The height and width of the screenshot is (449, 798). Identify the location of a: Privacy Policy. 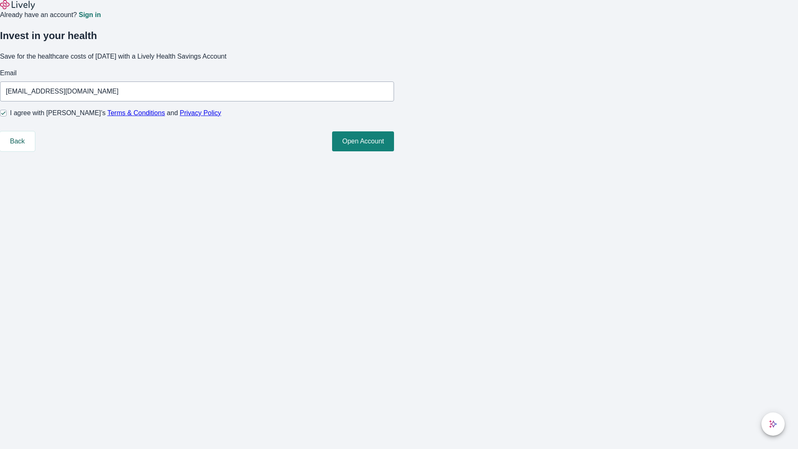
(201, 113).